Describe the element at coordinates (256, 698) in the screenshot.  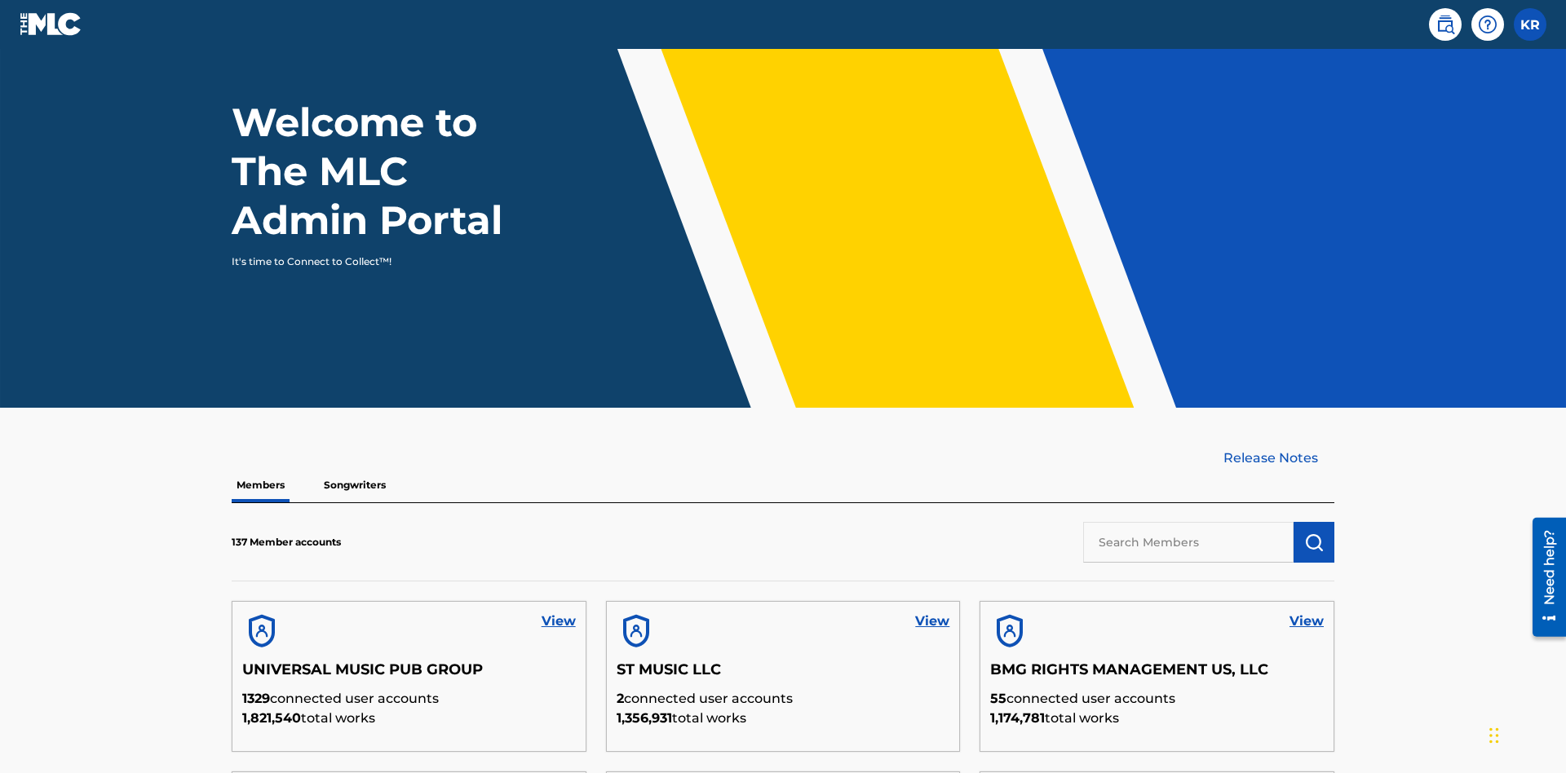
I see `span: 1329` at that location.